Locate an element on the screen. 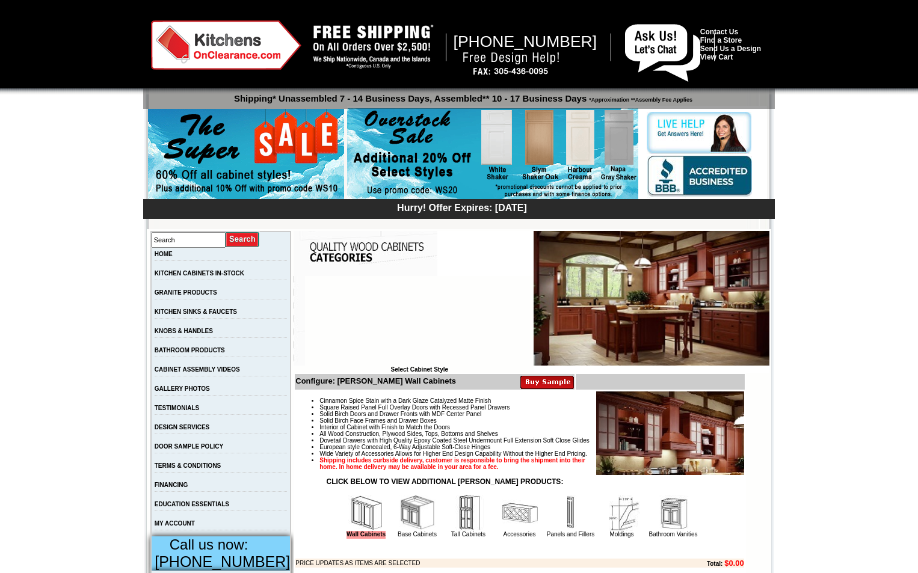 The width and height of the screenshot is (918, 573). span: European style Concealed, 6-Way Adjustable Soft-Close Hinges is located at coordinates (405, 447).